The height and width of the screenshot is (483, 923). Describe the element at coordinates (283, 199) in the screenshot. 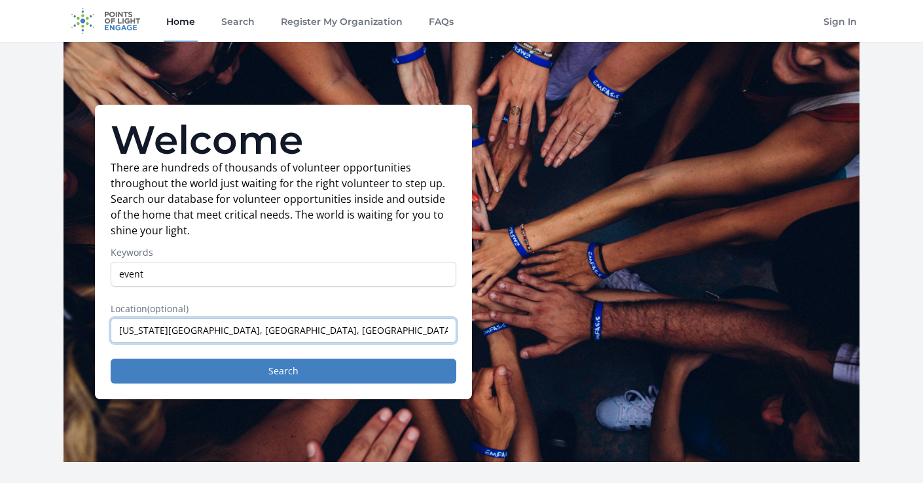

I see `p: There are hundreds of thousands of volunteer opportunities throughout the world just waiting for ...` at that location.